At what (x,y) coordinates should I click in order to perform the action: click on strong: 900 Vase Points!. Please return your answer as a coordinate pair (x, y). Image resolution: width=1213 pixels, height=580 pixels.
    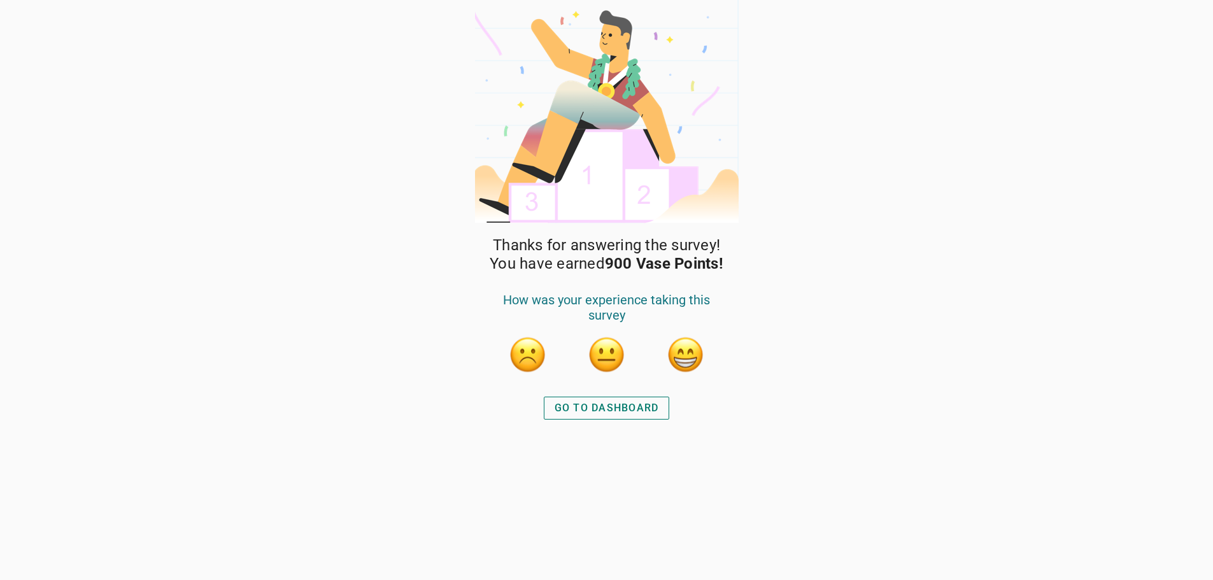
    Looking at the image, I should click on (664, 264).